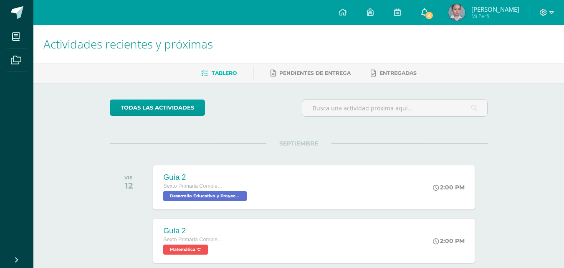  Describe the element at coordinates (315, 73) in the screenshot. I see `span: Pendientes de entrega` at that location.